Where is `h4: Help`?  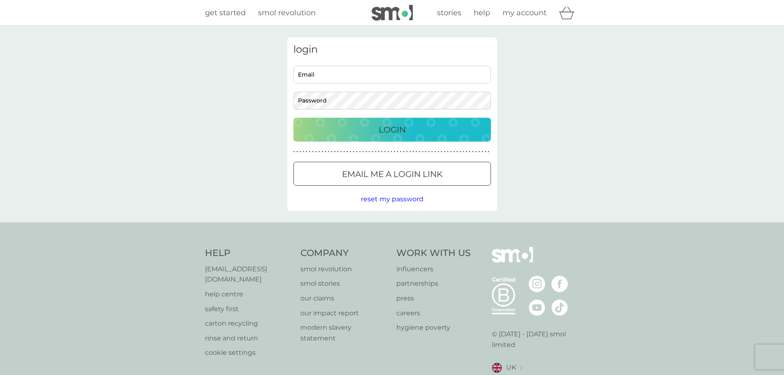
h4: Help is located at coordinates (248, 253).